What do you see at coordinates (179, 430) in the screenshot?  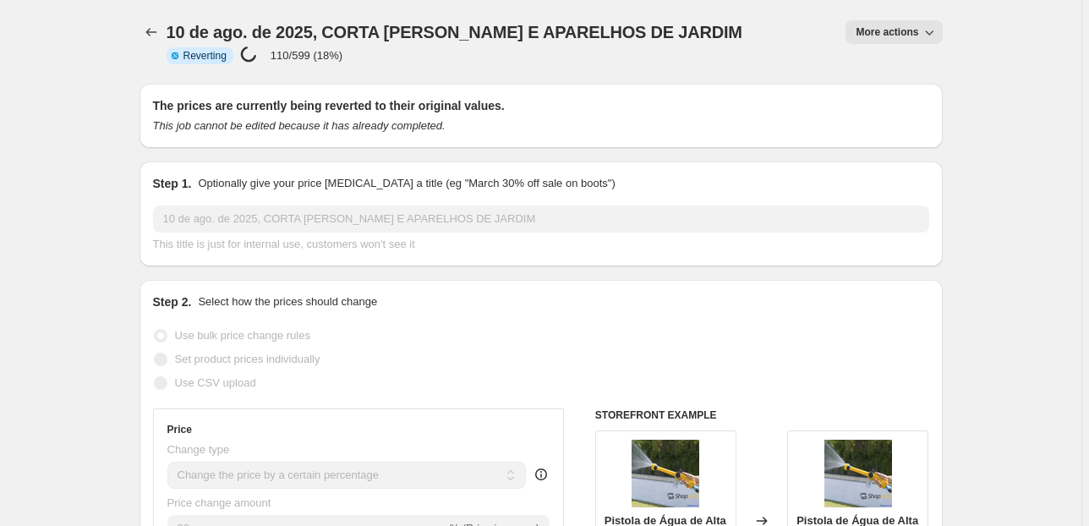 I see `h3: Price` at bounding box center [179, 430].